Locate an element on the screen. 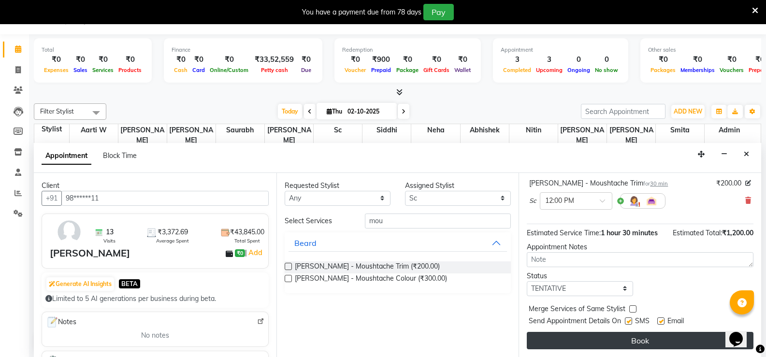 This screenshot has height=357, width=766. div: Limited to 5 AI generations per business during beta. is located at coordinates (155, 299).